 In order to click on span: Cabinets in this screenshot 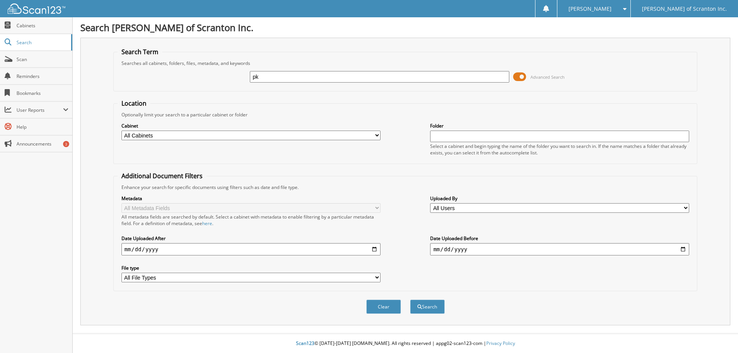, I will do `click(42, 25)`.